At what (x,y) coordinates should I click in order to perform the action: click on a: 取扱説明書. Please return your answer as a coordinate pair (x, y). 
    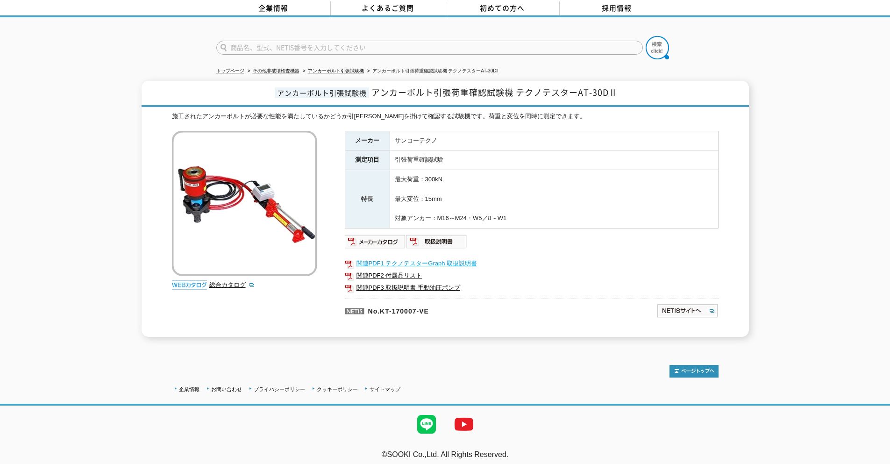
    Looking at the image, I should click on (437, 243).